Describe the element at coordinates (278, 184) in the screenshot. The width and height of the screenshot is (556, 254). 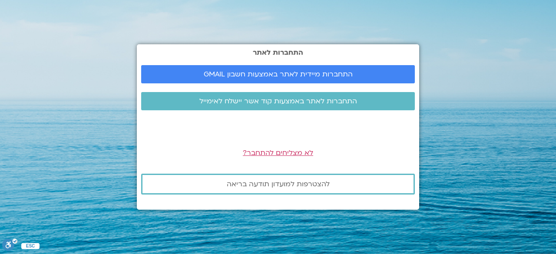
I see `span: להצטרפות למועדון תודעה בריאה` at that location.